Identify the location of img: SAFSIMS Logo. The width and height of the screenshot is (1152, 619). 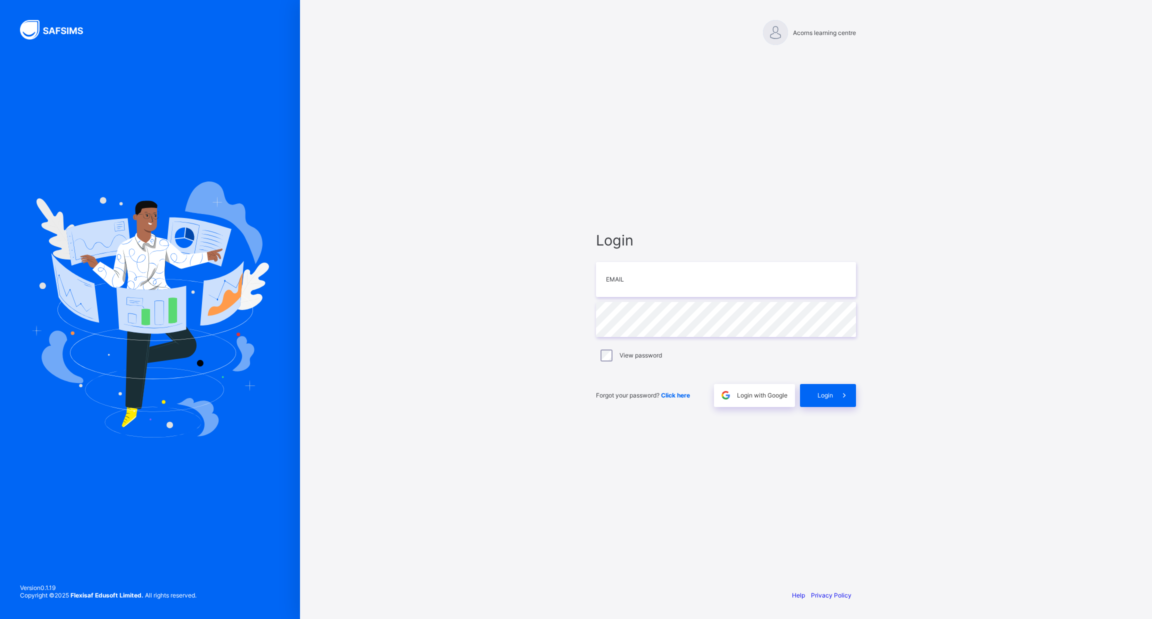
(58, 30).